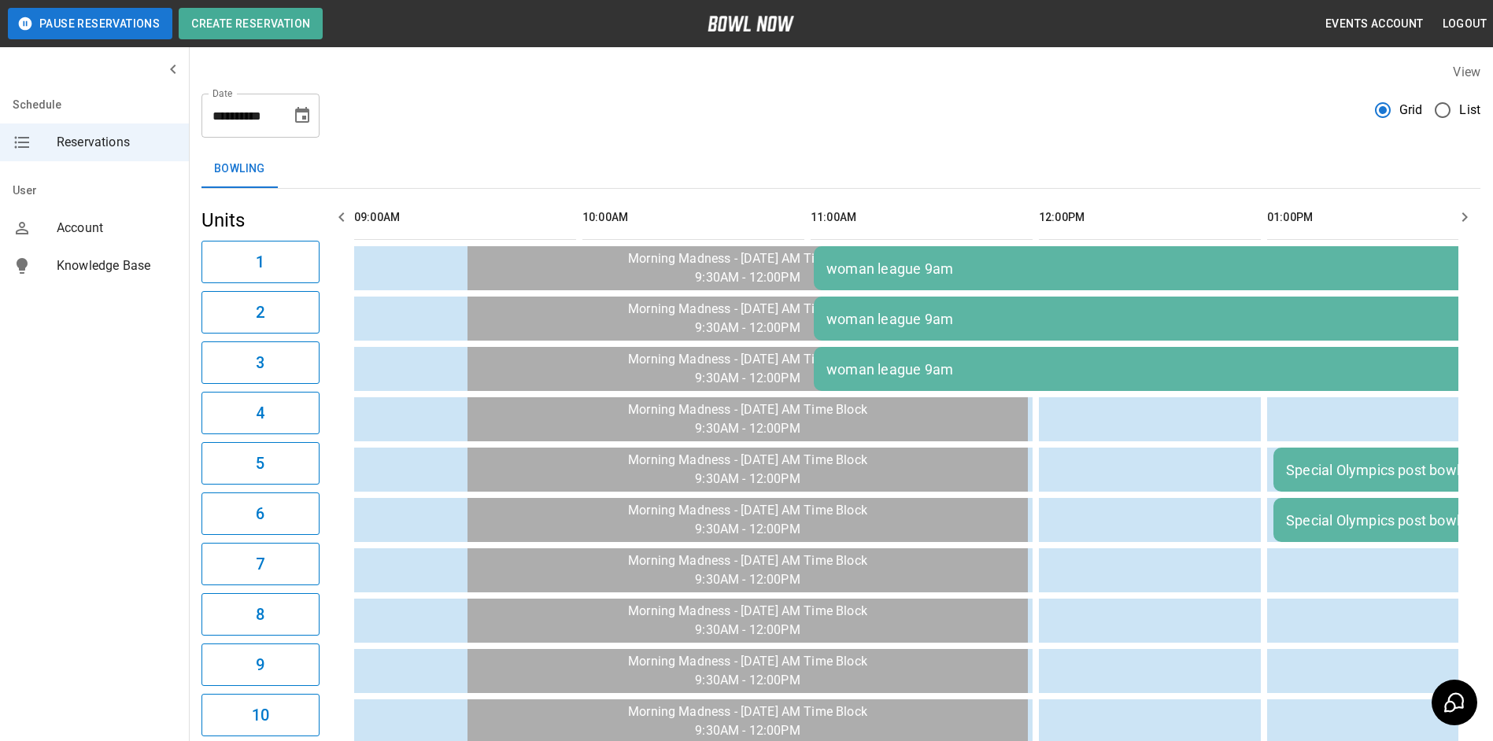 The image size is (1493, 741). What do you see at coordinates (260, 464) in the screenshot?
I see `h6: 5` at bounding box center [260, 464].